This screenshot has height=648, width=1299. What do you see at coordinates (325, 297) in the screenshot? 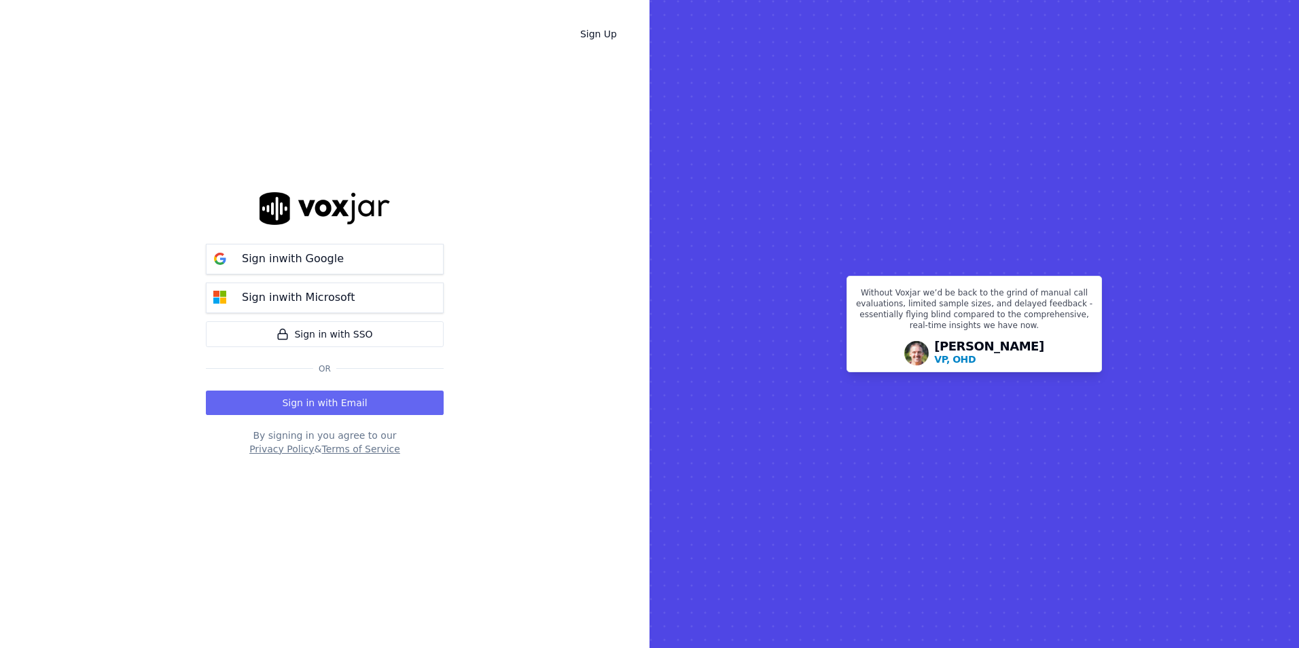
I see `button: Sign inwith Microsoft` at bounding box center [325, 297].